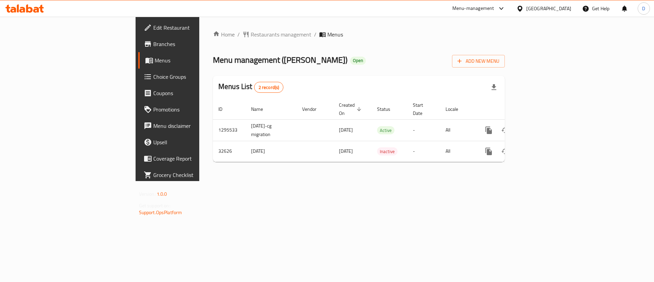  I want to click on a: Restaurants management, so click(277, 34).